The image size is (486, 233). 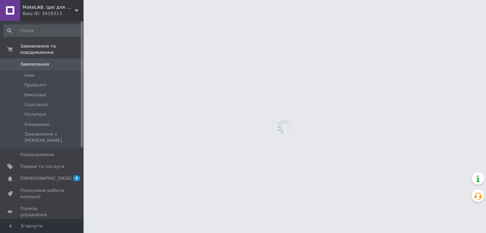 What do you see at coordinates (43, 31) in the screenshot?
I see `input: Пошук` at bounding box center [43, 31].